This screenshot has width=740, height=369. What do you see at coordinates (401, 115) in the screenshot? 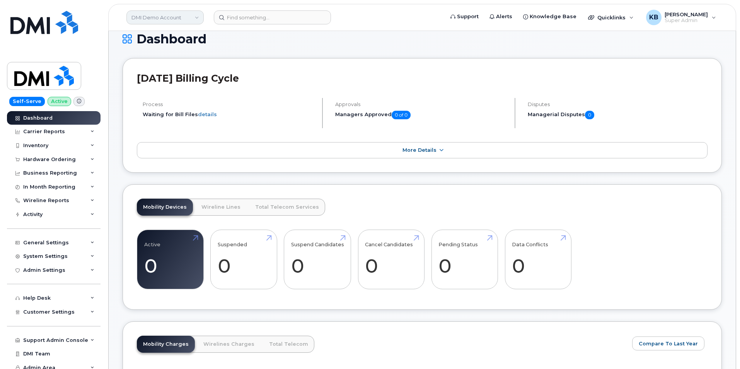
I see `span: 0 of 0` at bounding box center [401, 115].